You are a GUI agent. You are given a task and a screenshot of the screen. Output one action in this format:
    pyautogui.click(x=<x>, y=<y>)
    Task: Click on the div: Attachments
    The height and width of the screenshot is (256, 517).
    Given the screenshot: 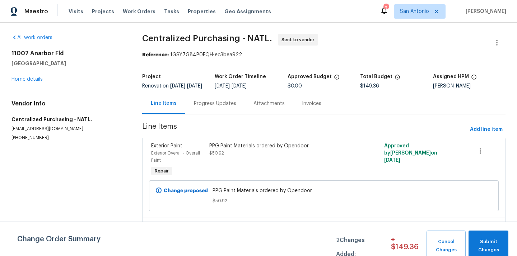 What is the action you would take?
    pyautogui.click(x=269, y=104)
    